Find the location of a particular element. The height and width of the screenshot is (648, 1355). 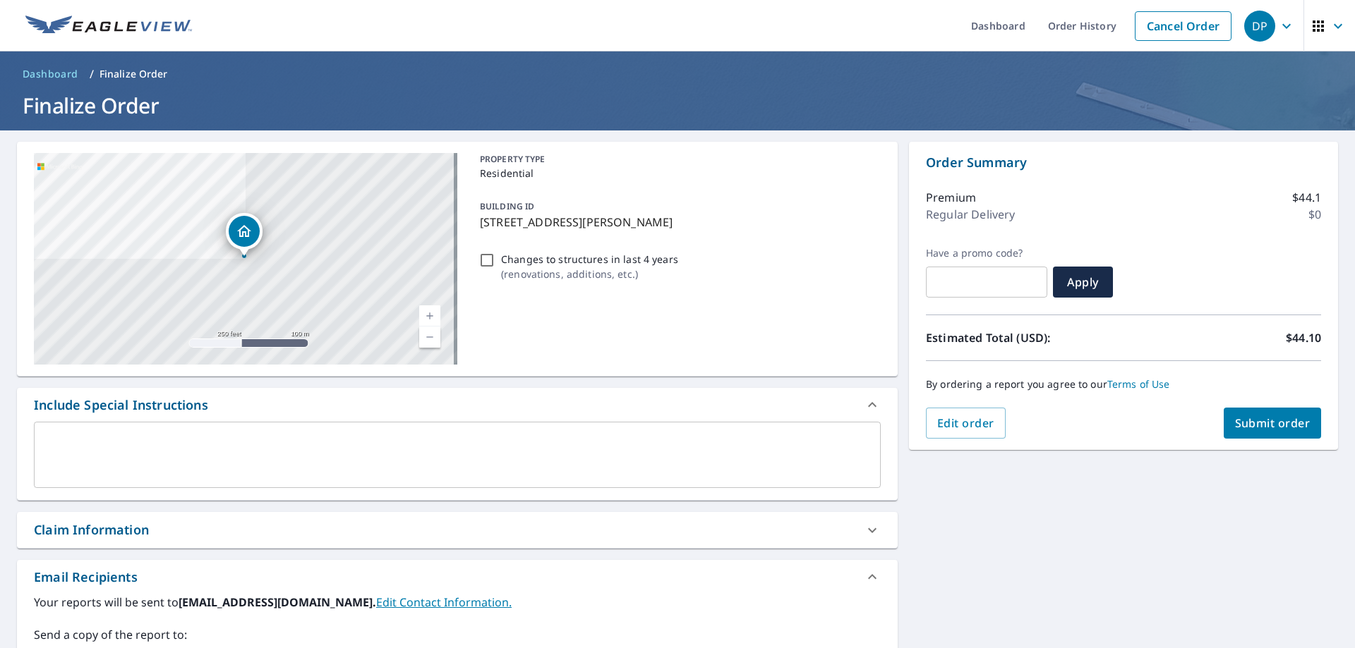

p: PROPERTY TYPE is located at coordinates (677, 159).